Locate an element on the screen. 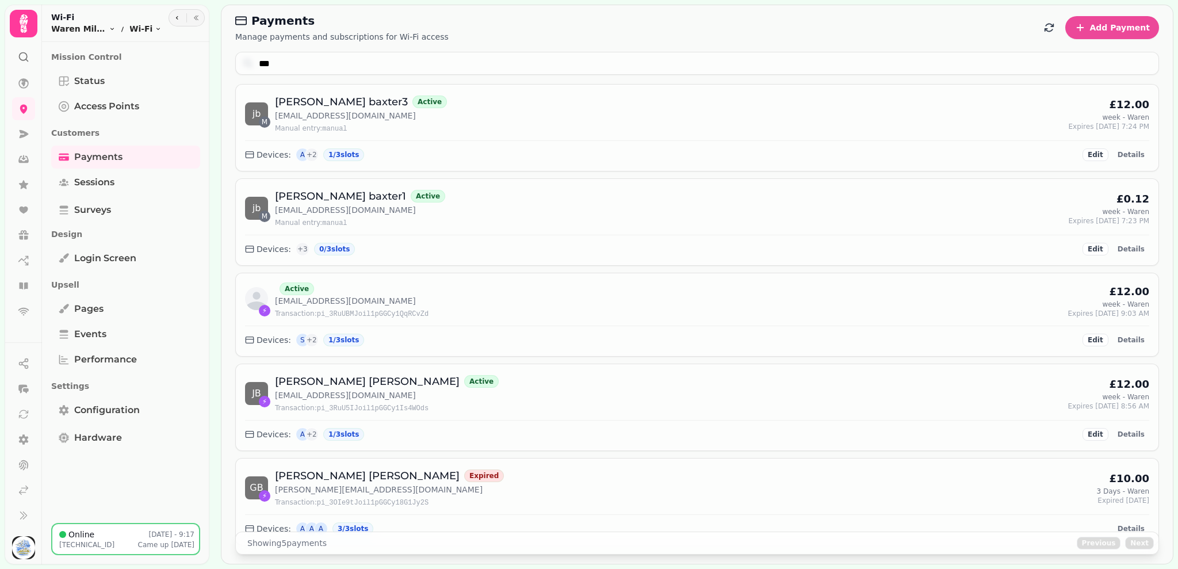  a: Pages is located at coordinates (125, 309).